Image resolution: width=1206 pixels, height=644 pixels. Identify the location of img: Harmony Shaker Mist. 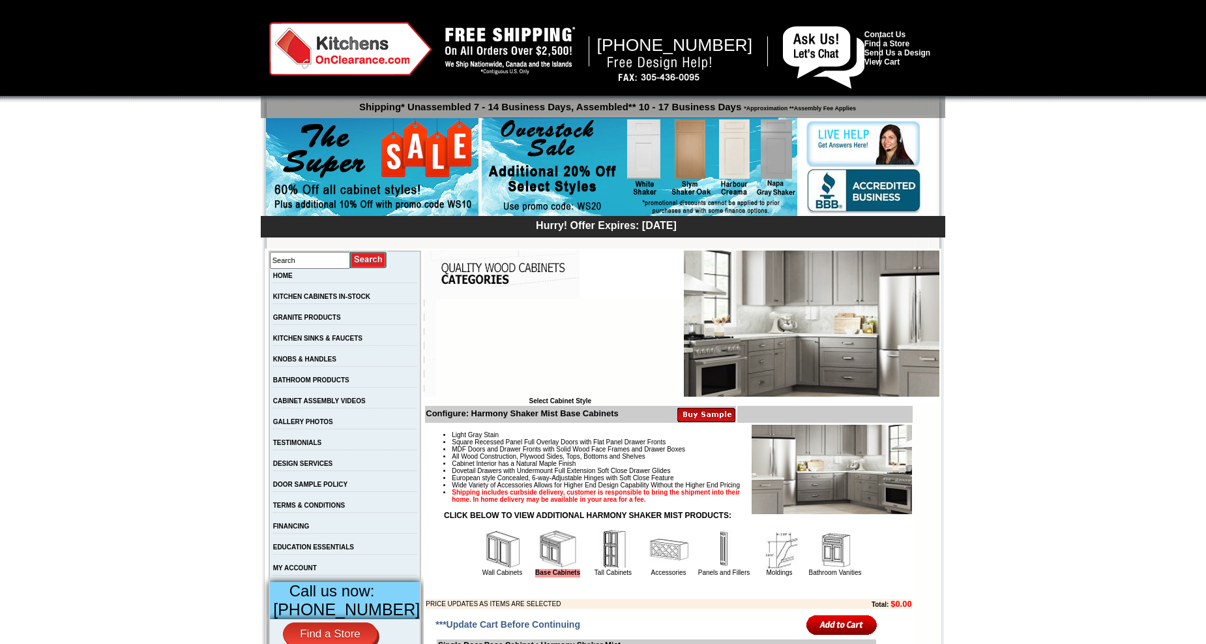
(812, 323).